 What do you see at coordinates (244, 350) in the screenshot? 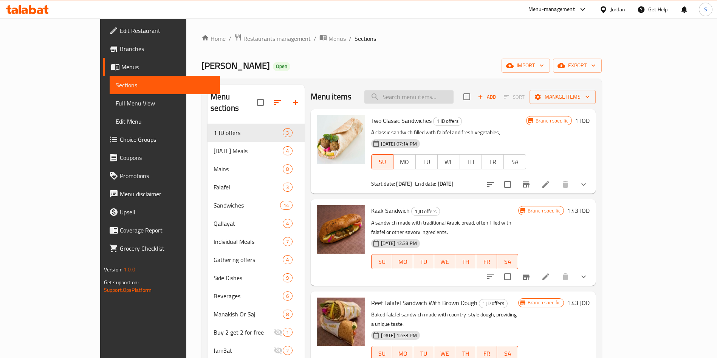
I see `span: Jam3at` at bounding box center [244, 350].